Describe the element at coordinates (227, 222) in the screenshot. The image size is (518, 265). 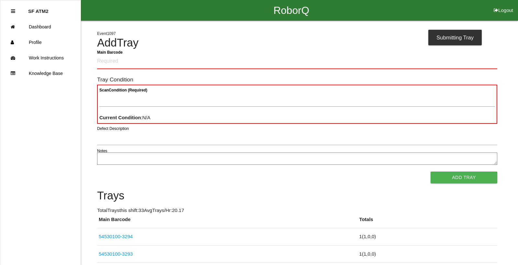
I see `th: Main Barcode` at that location.